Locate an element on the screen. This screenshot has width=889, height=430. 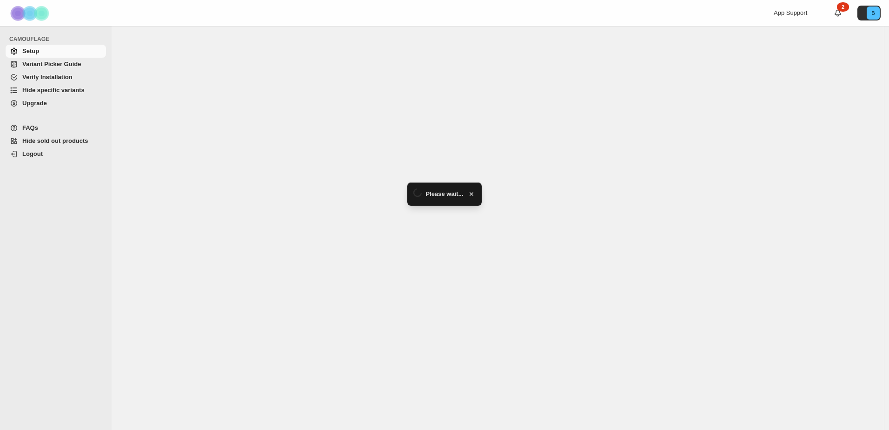
span: Hide specific variants is located at coordinates (53, 90).